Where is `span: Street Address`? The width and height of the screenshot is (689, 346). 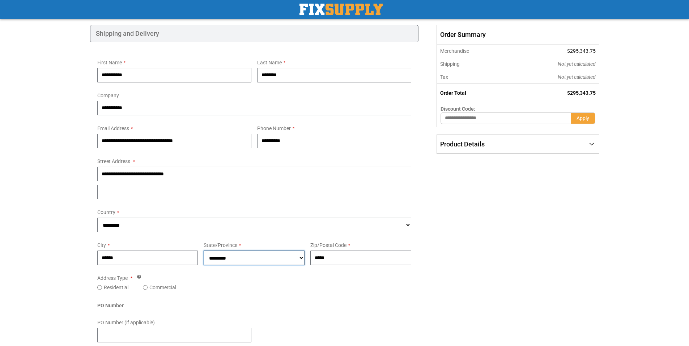 span: Street Address is located at coordinates (114, 161).